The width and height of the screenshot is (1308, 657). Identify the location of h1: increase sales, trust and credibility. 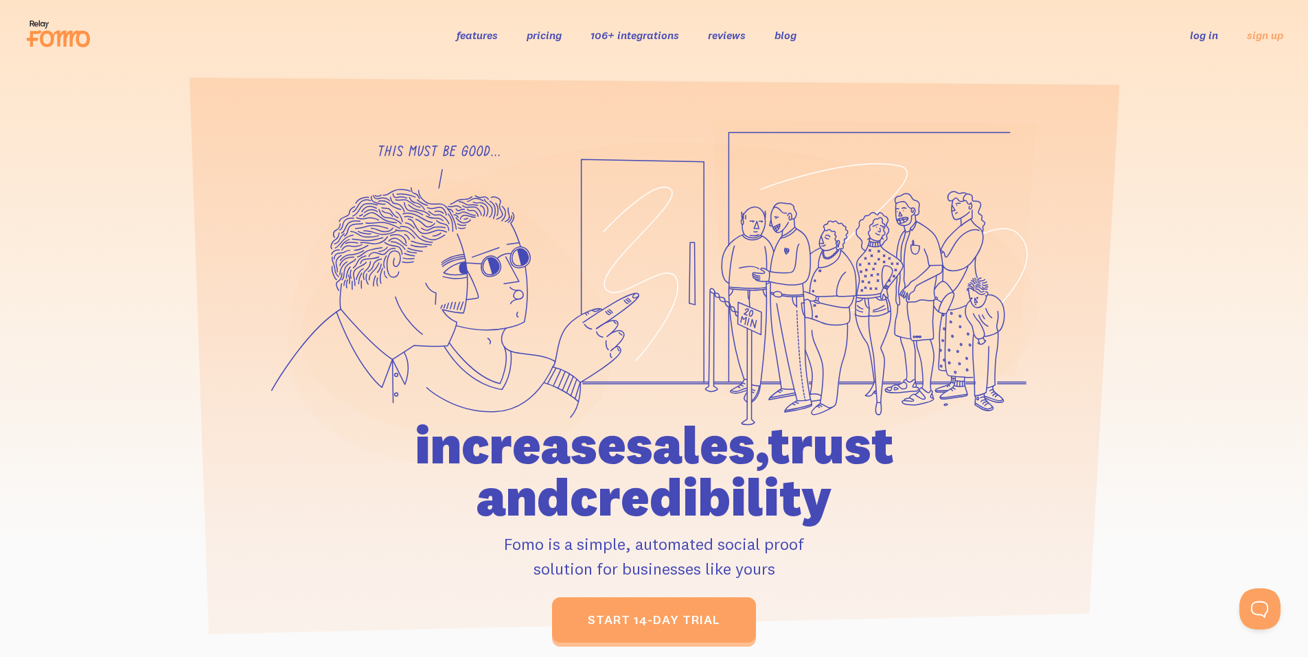
(655, 471).